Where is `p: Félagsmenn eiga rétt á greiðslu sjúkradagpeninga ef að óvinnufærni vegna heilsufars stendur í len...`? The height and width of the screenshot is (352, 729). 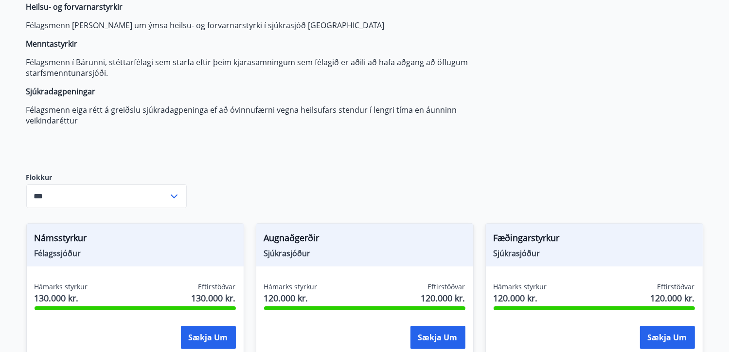 p: Félagsmenn eiga rétt á greiðslu sjúkradagpeninga ef að óvinnufærni vegna heilsufars stendur í len... is located at coordinates (256, 115).